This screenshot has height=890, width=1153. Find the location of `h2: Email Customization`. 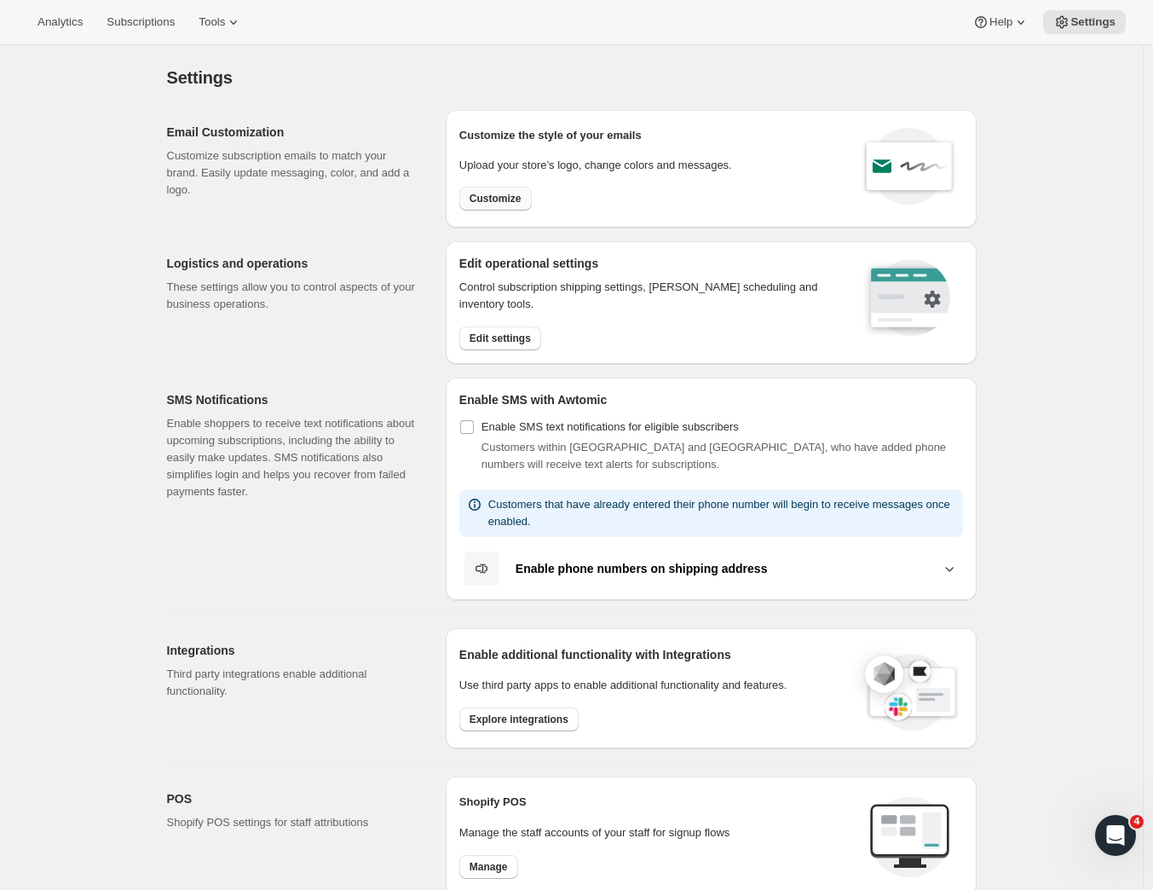

h2: Email Customization is located at coordinates (292, 132).